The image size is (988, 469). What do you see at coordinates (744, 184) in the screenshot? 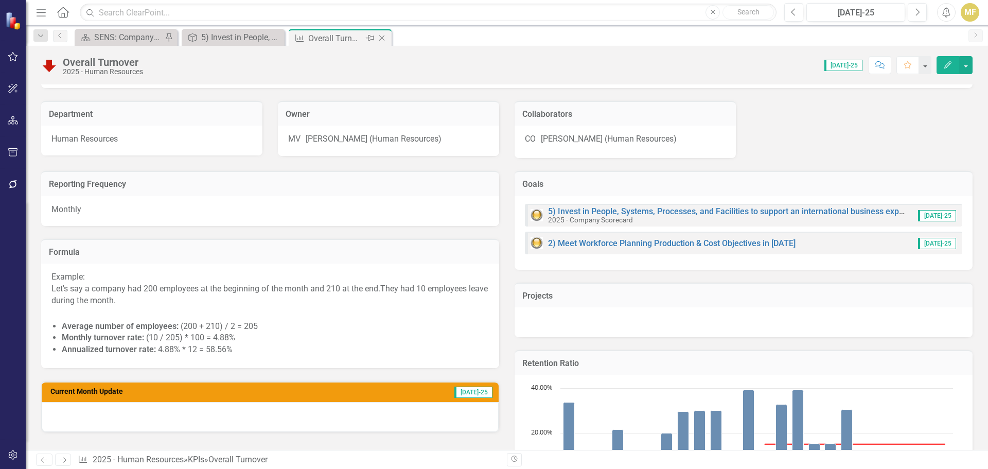
I see `h3: Goals` at bounding box center [744, 184].